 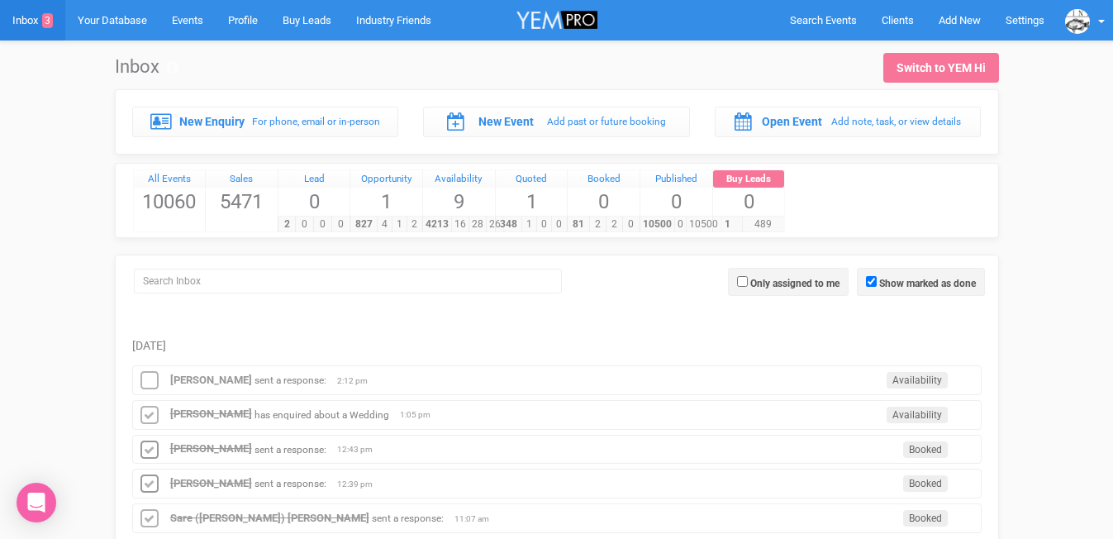 What do you see at coordinates (607, 121) in the screenshot?
I see `small: Add past or future booking` at bounding box center [607, 121].